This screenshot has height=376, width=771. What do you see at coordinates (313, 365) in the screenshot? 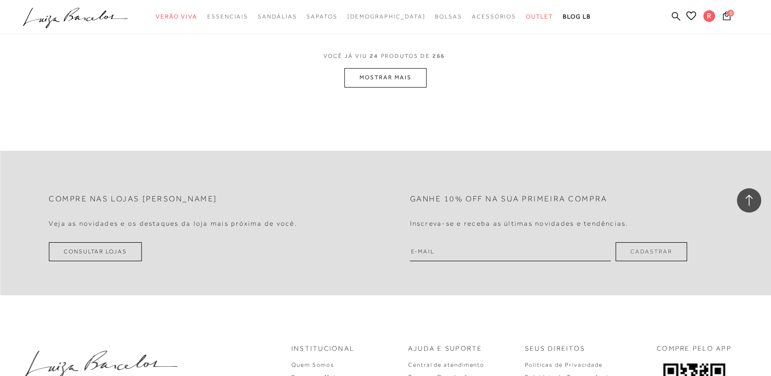
I see `a: Quem Somos` at bounding box center [313, 365].